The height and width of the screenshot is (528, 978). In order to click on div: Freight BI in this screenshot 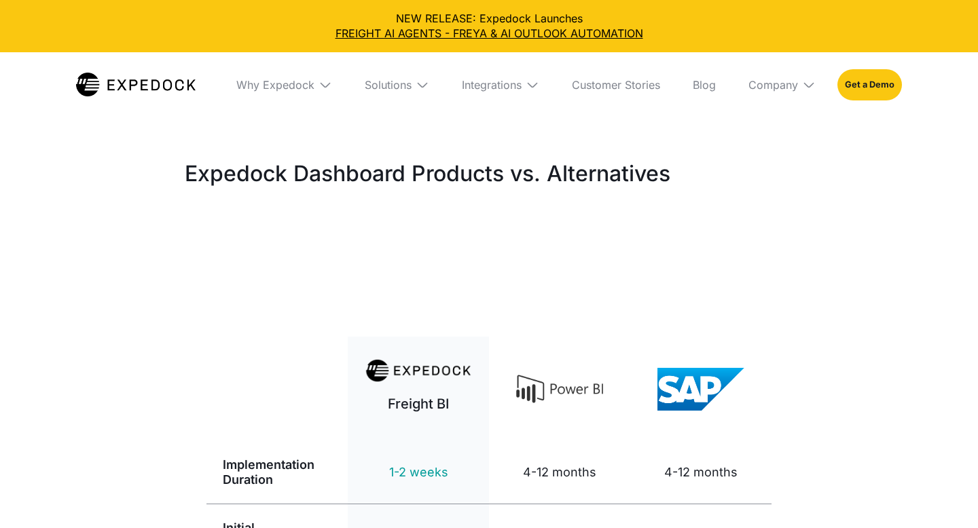, I will do `click(418, 404)`.